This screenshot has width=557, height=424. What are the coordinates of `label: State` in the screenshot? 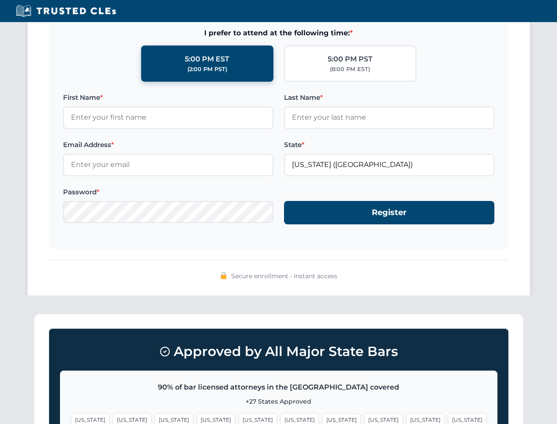 It's located at (389, 145).